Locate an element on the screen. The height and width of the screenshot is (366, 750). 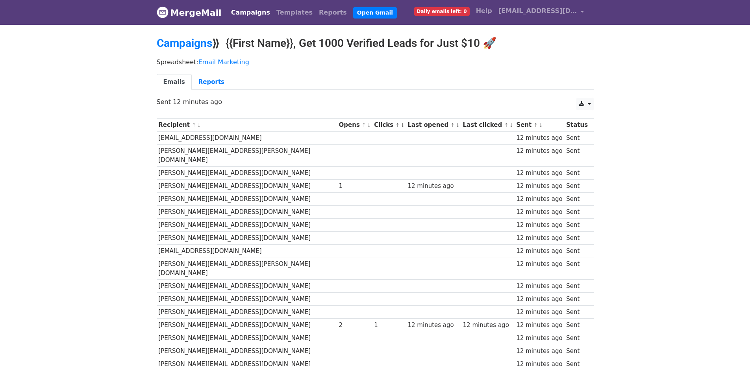
th: Last clicked is located at coordinates (488, 125).